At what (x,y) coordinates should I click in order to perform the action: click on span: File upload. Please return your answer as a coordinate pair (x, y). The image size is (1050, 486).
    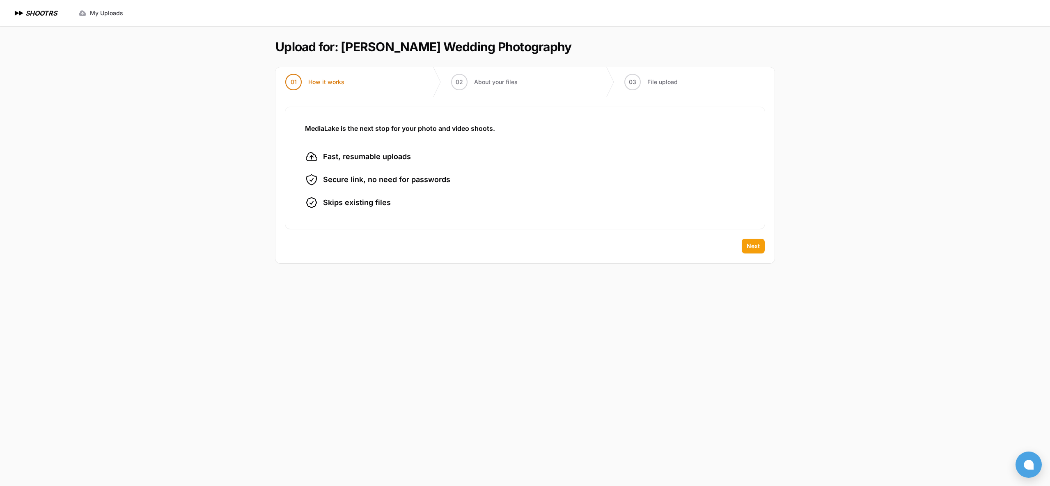
    Looking at the image, I should click on (662, 82).